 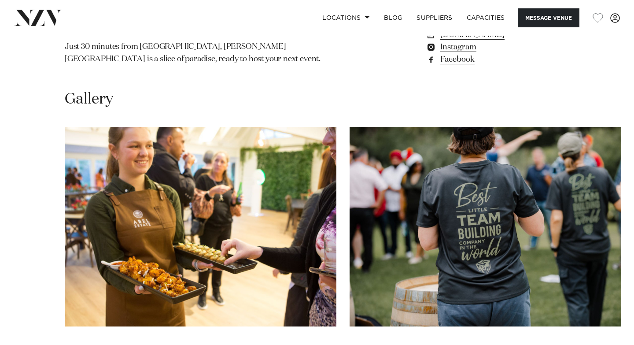 I want to click on swiper-slide: 1 / 30, so click(x=200, y=226).